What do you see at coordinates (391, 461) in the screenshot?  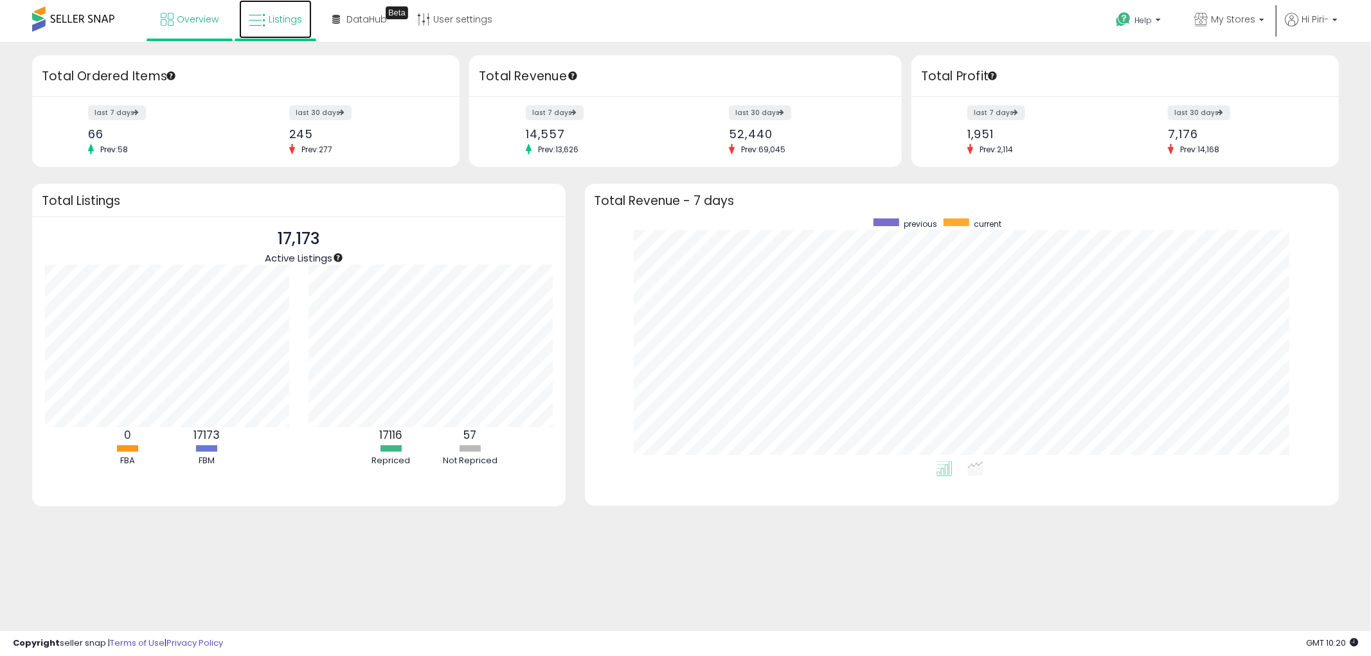 I see `div: Repriced` at bounding box center [391, 461].